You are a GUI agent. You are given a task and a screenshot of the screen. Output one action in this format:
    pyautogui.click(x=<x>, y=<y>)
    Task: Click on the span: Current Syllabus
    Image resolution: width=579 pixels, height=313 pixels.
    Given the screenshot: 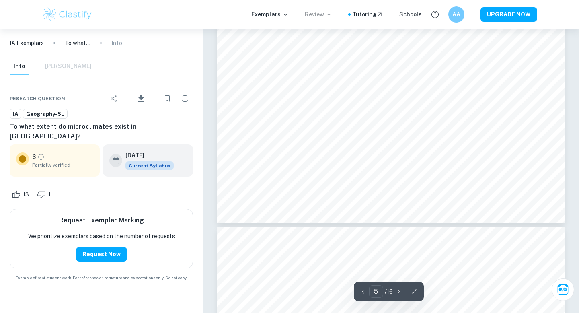 What is the action you would take?
    pyautogui.click(x=150, y=166)
    